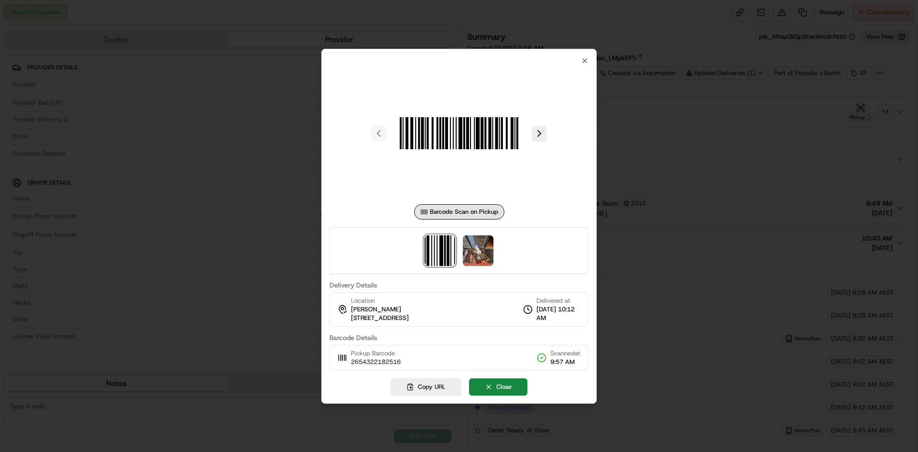  Describe the element at coordinates (440, 251) in the screenshot. I see `button: barcode_scan_on_pickup image` at that location.